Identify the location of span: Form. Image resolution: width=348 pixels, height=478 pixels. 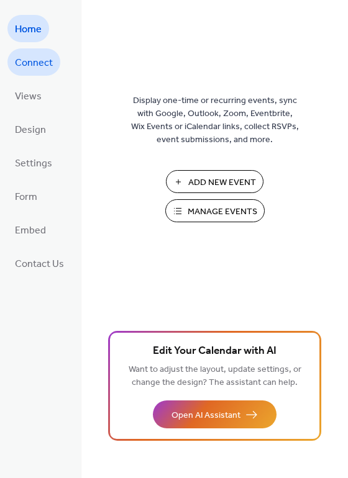
(26, 198).